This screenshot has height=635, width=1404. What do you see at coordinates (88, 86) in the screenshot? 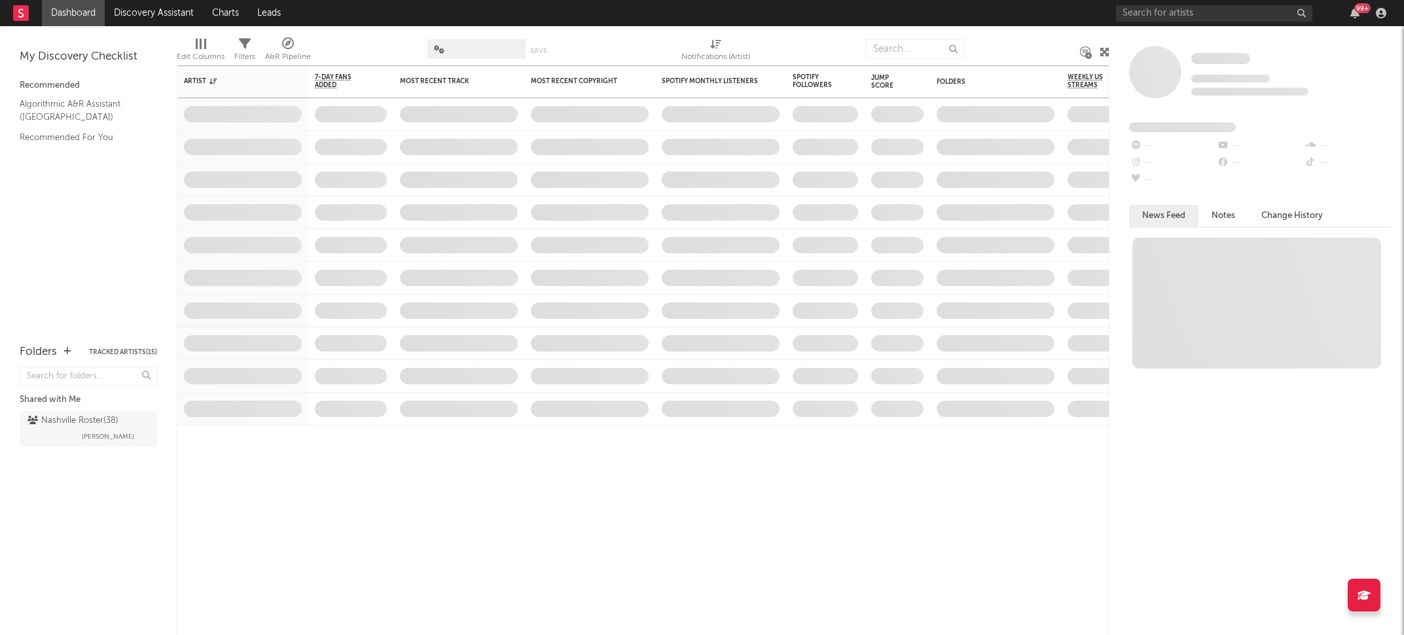
I see `div: Recommended` at bounding box center [88, 86].